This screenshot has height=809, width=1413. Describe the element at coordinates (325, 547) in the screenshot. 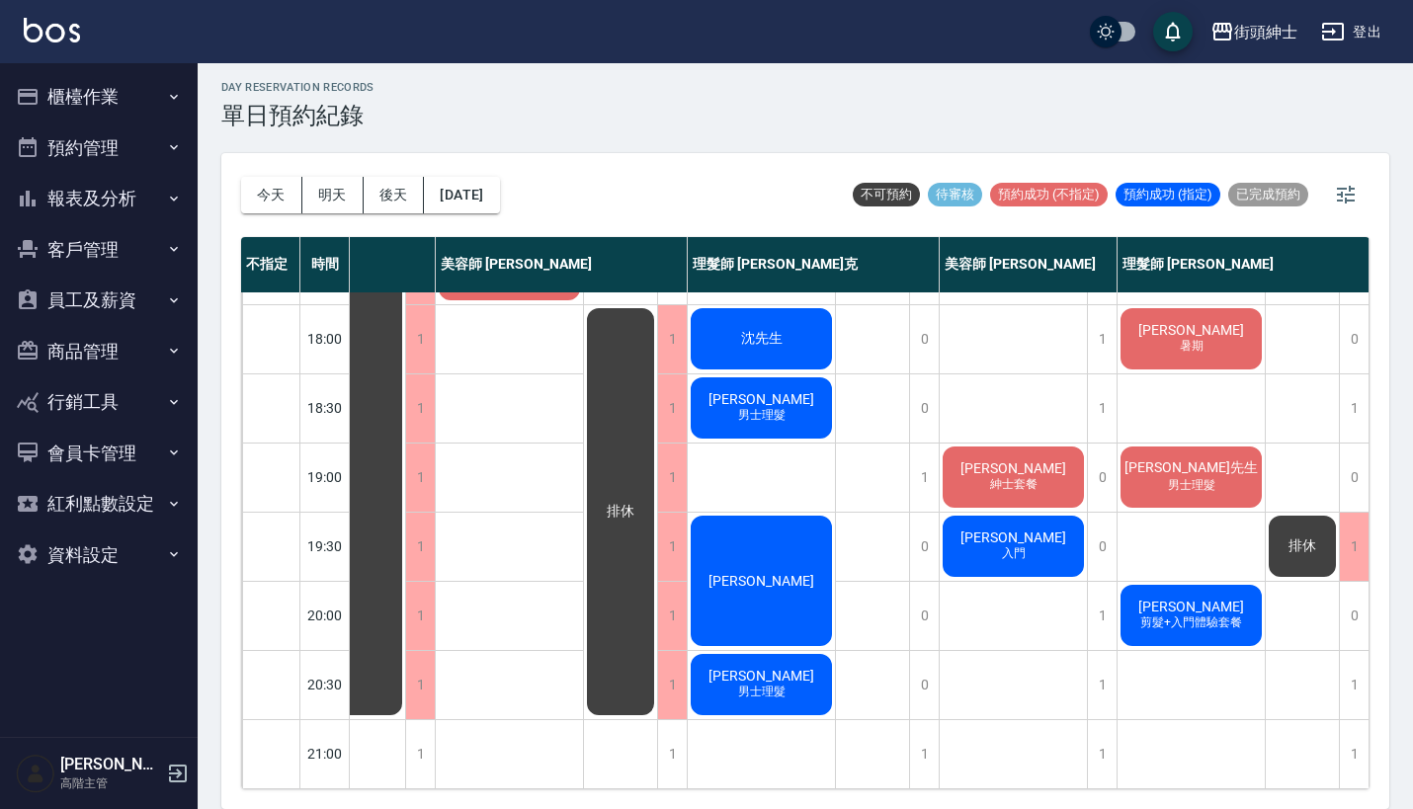

I see `div: 19:30` at that location.